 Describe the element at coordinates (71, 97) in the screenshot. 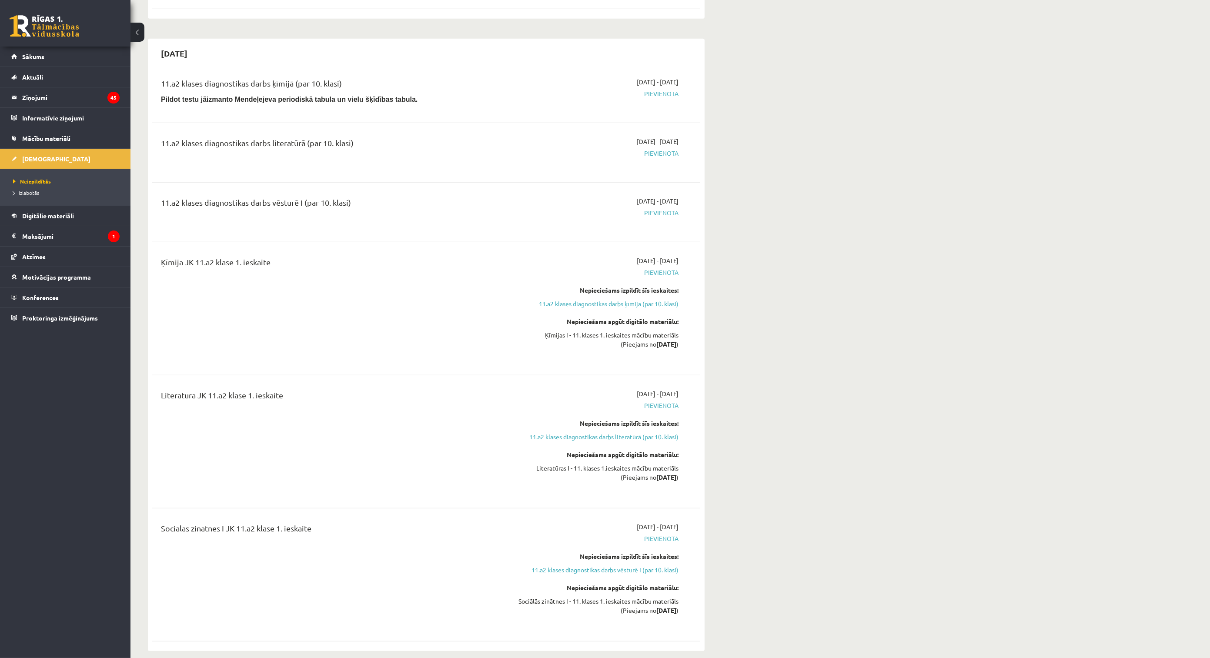

I see `legend: Ziņojumi` at that location.